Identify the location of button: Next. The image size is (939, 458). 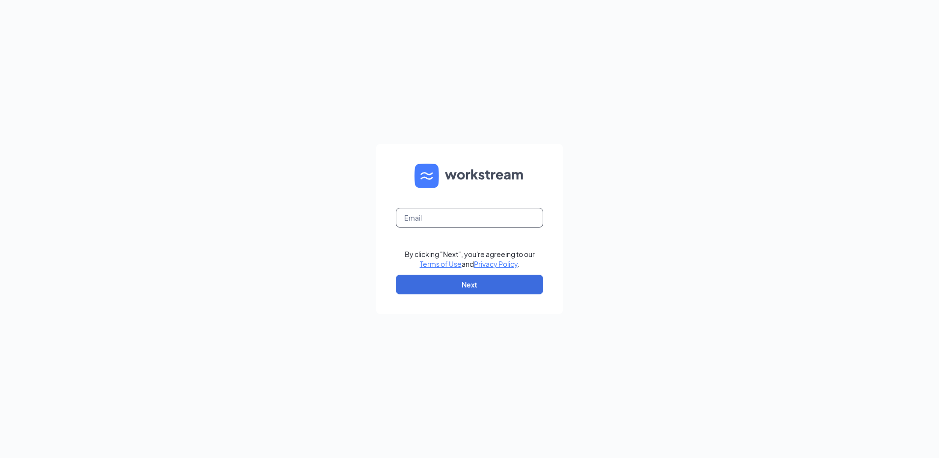
(469, 284).